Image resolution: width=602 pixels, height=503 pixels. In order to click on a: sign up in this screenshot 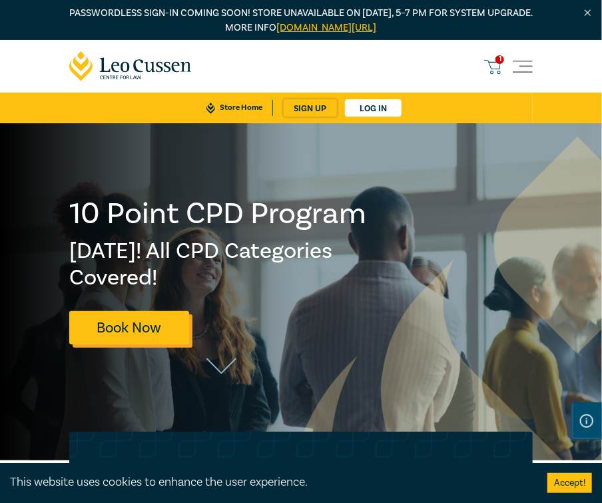, I will do `click(310, 108)`.